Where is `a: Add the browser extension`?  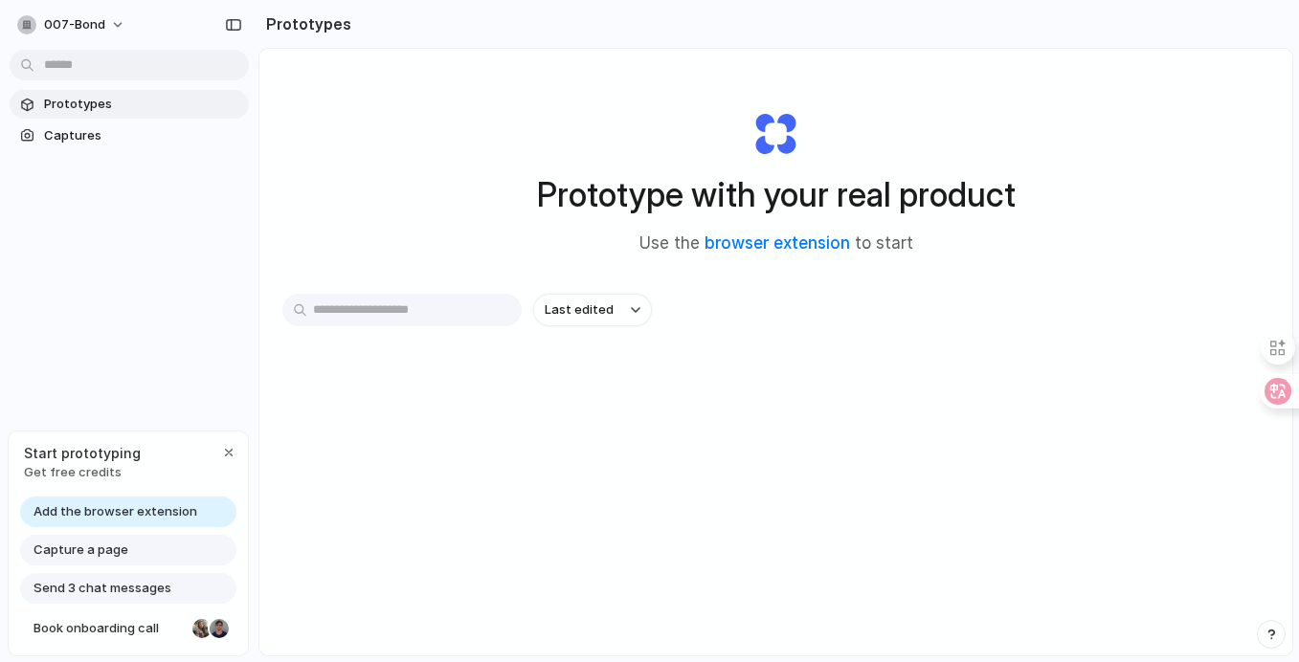
a: Add the browser extension is located at coordinates (128, 512).